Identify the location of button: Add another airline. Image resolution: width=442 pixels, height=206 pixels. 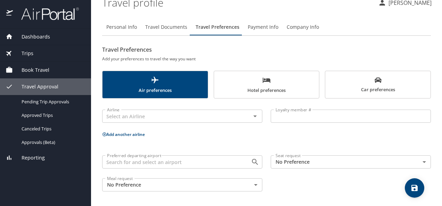
(123, 134).